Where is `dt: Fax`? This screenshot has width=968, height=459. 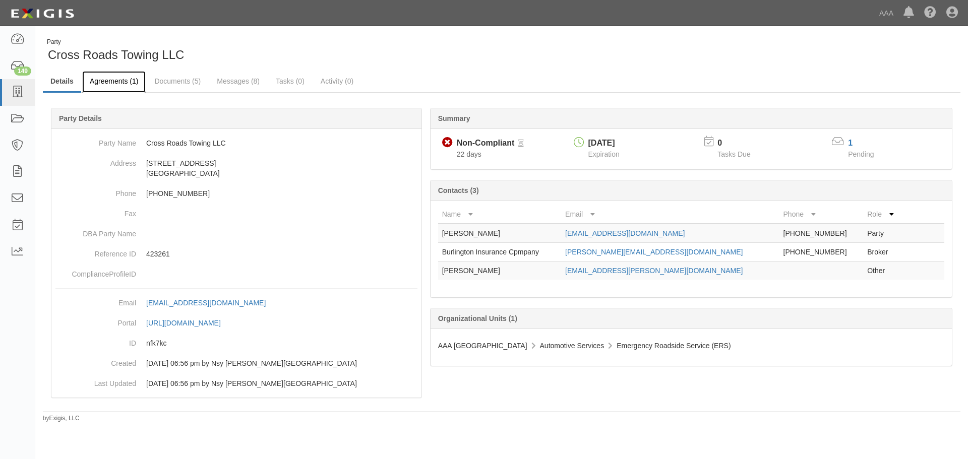
dt: Fax is located at coordinates (96, 211).